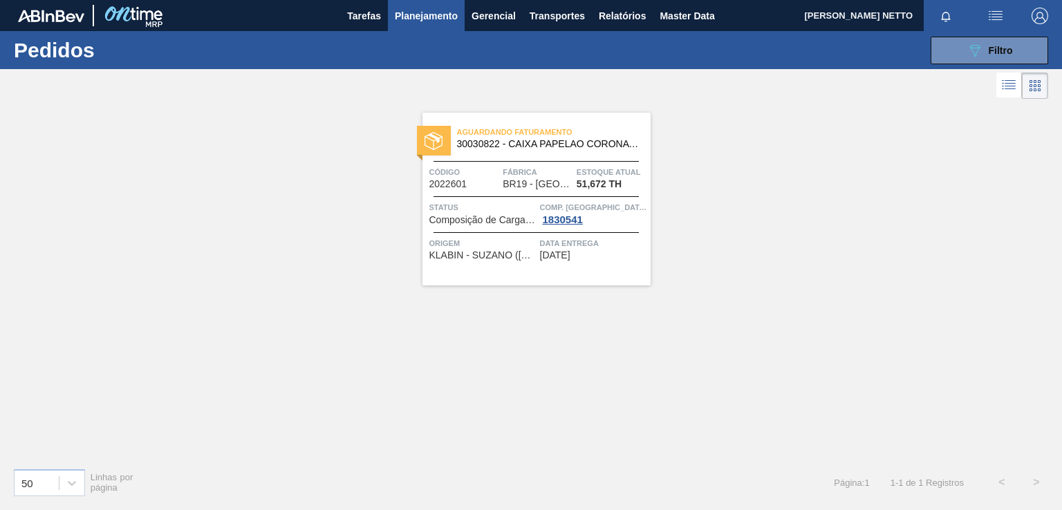  What do you see at coordinates (851, 483) in the screenshot?
I see `span: Página : 1` at bounding box center [851, 483].